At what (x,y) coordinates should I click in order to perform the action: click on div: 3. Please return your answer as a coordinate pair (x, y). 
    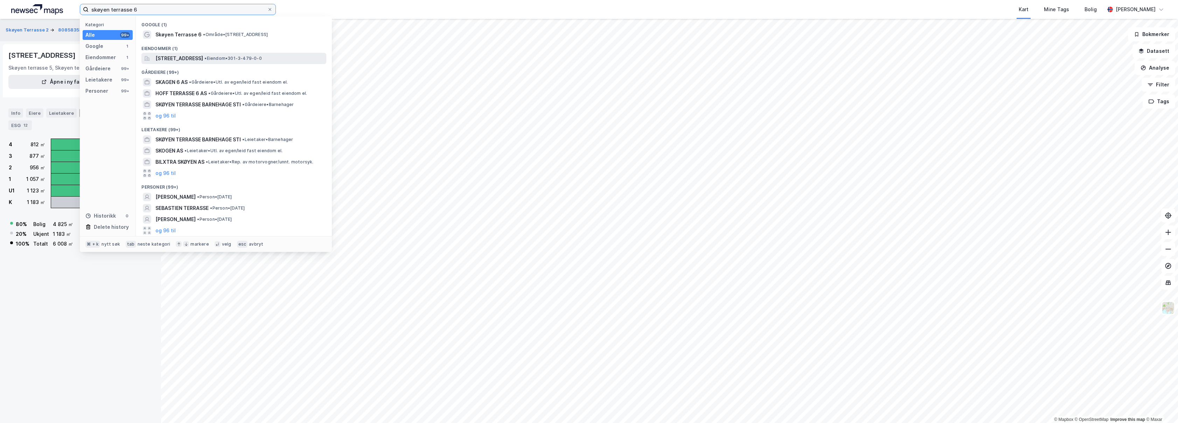
    Looking at the image, I should click on (10, 156).